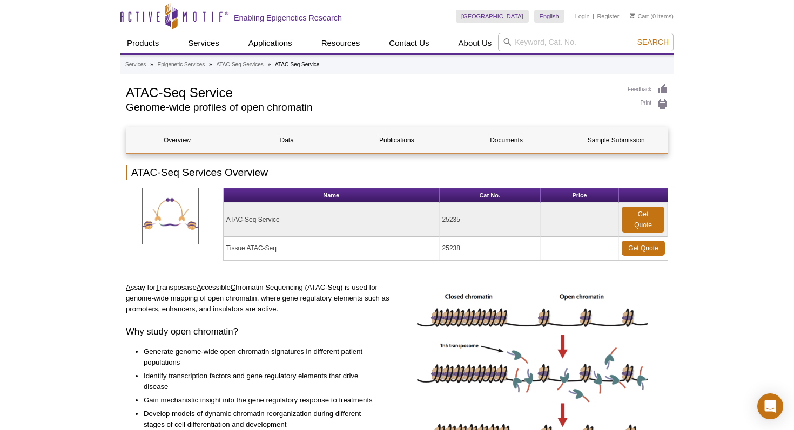 The width and height of the screenshot is (794, 430). Describe the element at coordinates (397, 172) in the screenshot. I see `h2: ATAC-Seq Services Overview` at that location.